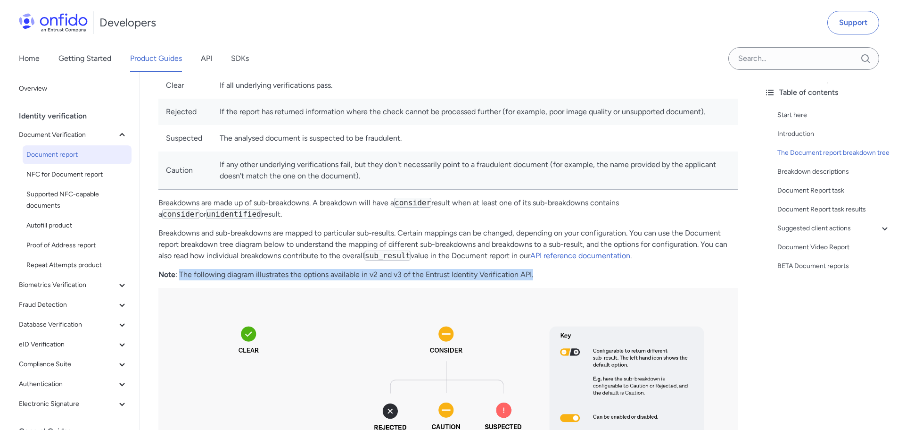  I want to click on div: Document Report task, so click(834, 191).